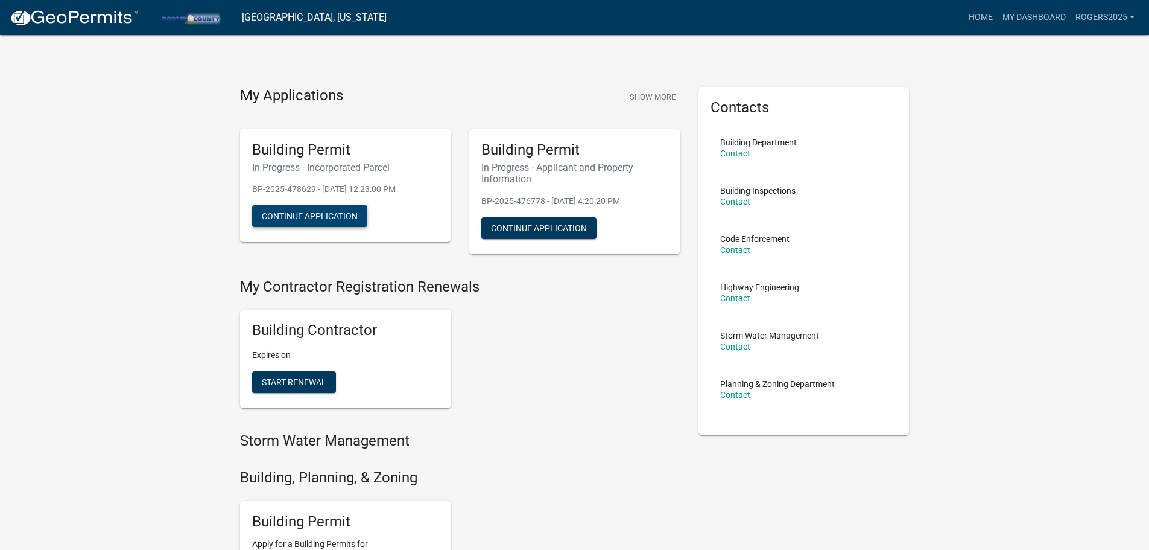 The height and width of the screenshot is (550, 1149). Describe the element at coordinates (460, 440) in the screenshot. I see `h4: Storm Water Management` at that location.